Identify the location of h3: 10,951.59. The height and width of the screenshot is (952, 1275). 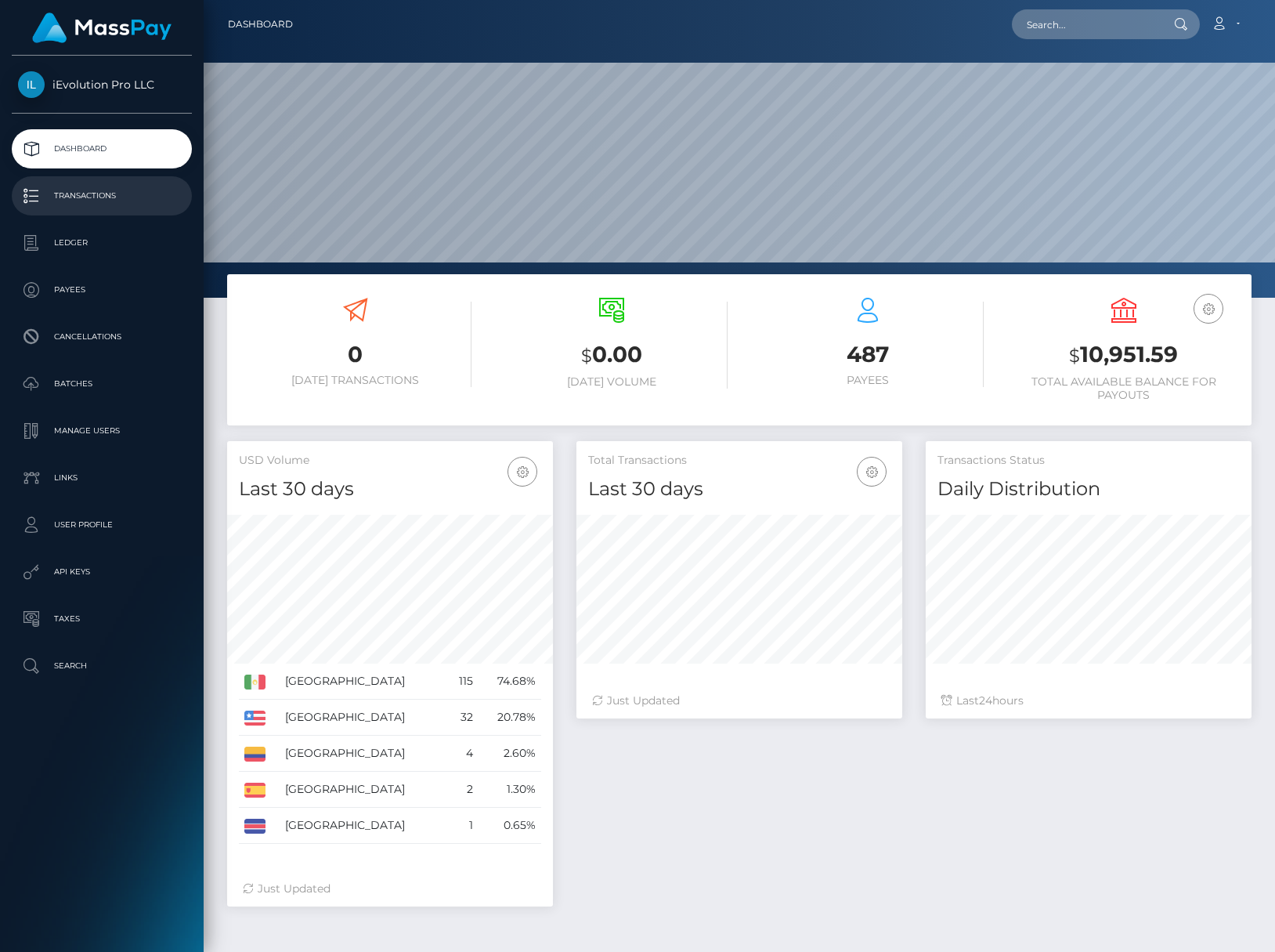
(1124, 355).